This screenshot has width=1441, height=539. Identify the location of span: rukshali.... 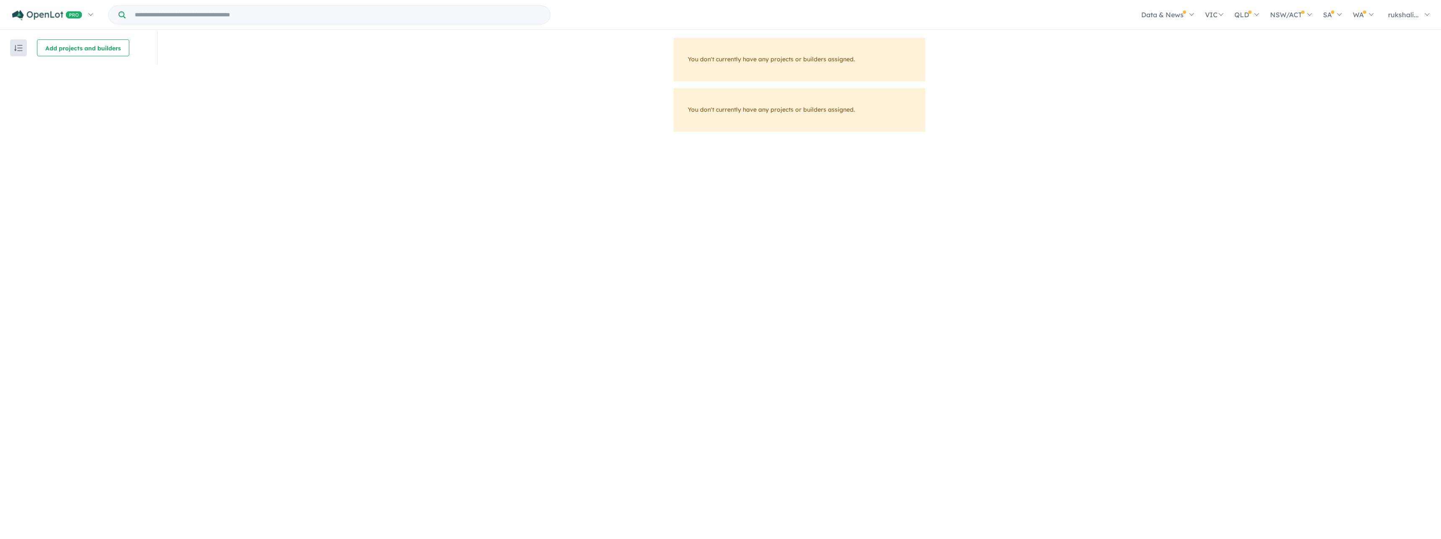
(1404, 15).